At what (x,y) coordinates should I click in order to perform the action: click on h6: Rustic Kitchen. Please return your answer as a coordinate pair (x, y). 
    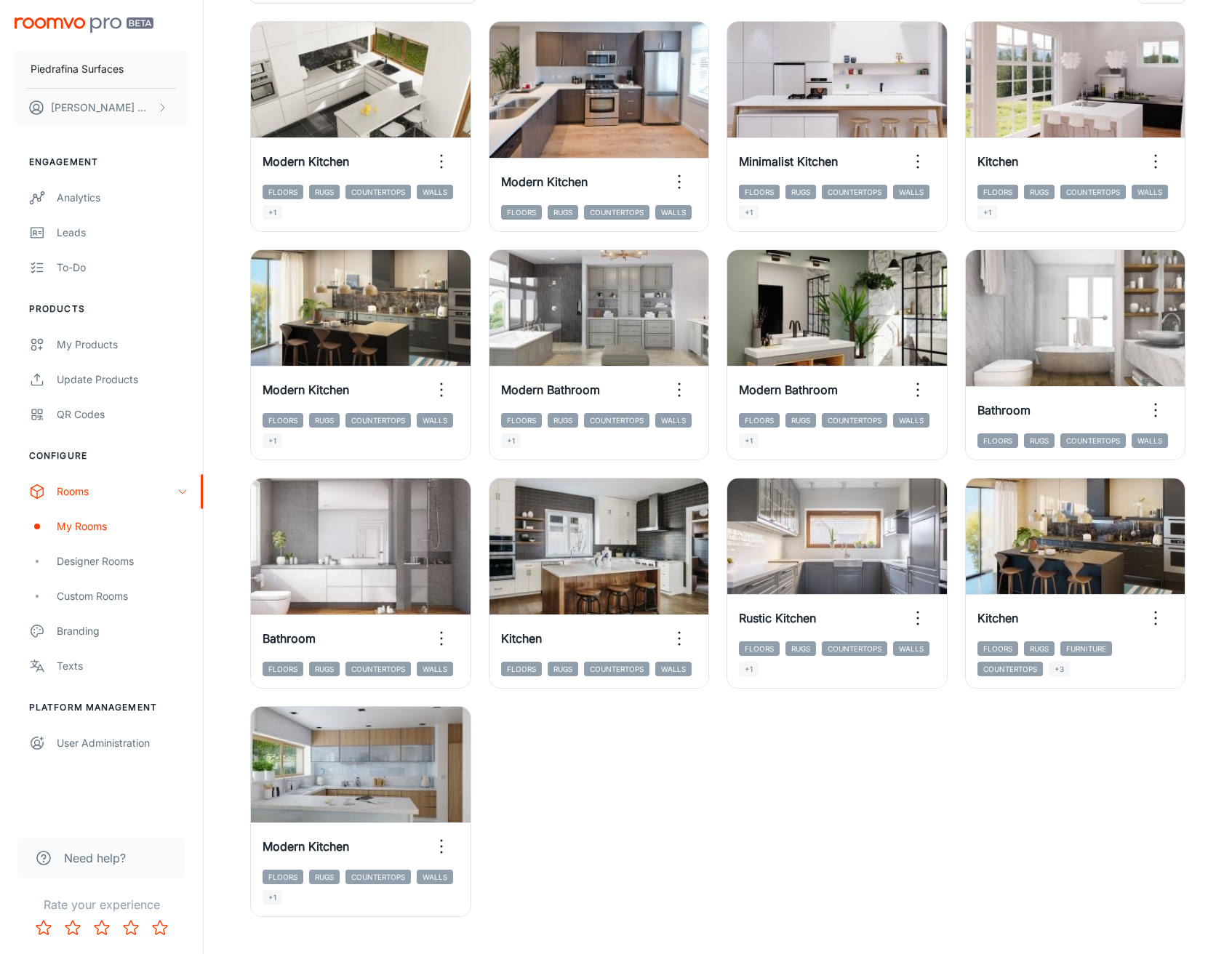
    Looking at the image, I should click on (777, 618).